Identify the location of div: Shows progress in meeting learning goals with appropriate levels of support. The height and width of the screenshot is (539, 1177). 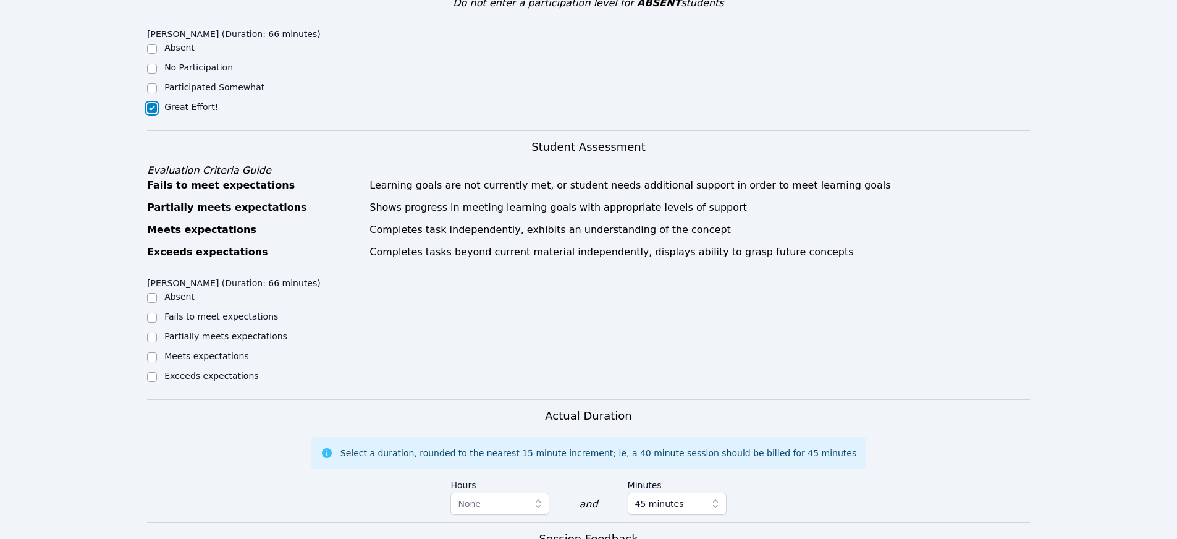
(699, 208).